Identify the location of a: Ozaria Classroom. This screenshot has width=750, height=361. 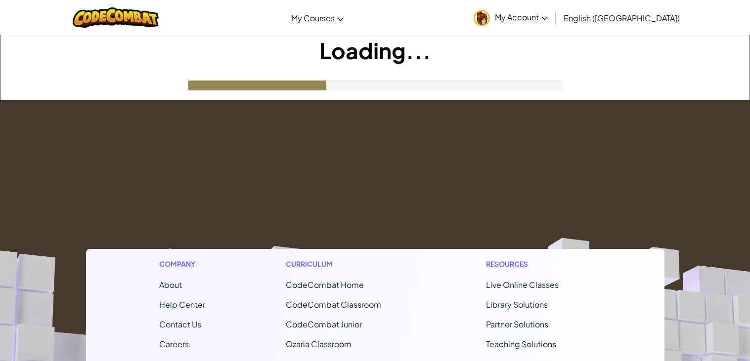
(318, 344).